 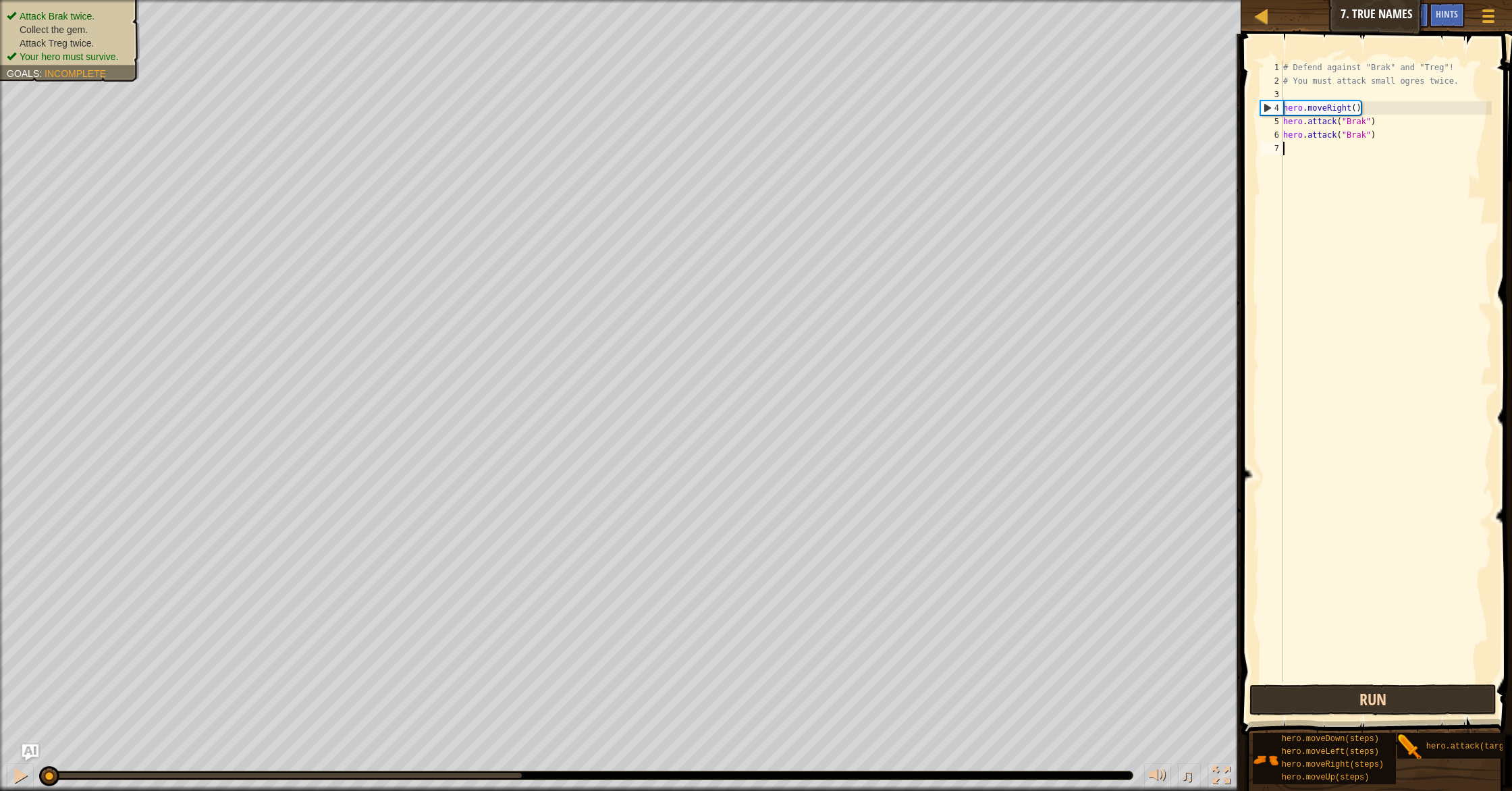 I want to click on span: Hints, so click(x=1447, y=14).